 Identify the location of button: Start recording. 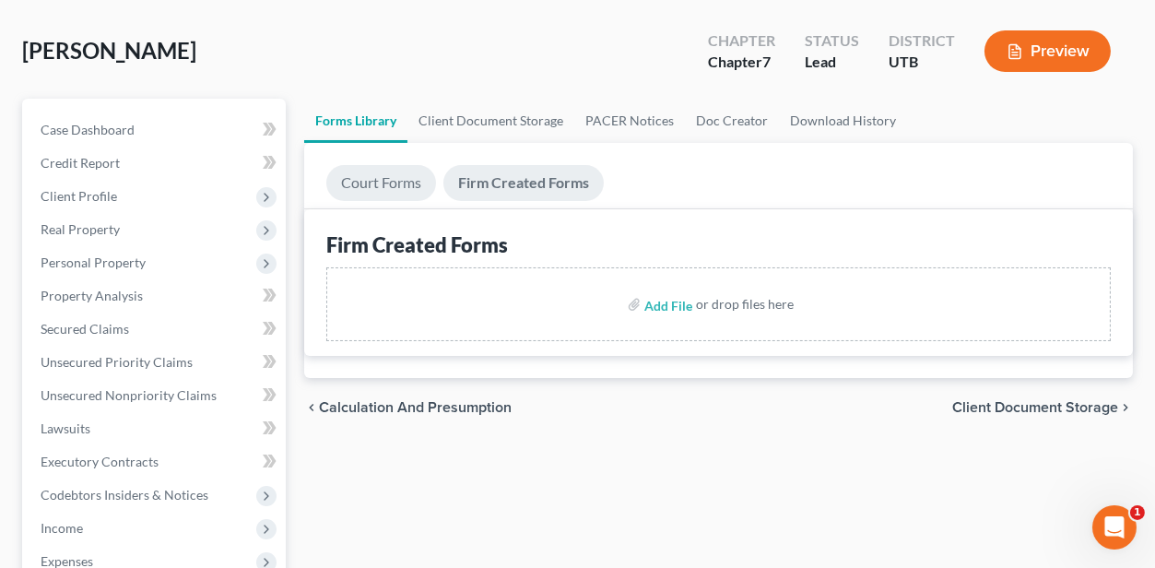
(124, 434).